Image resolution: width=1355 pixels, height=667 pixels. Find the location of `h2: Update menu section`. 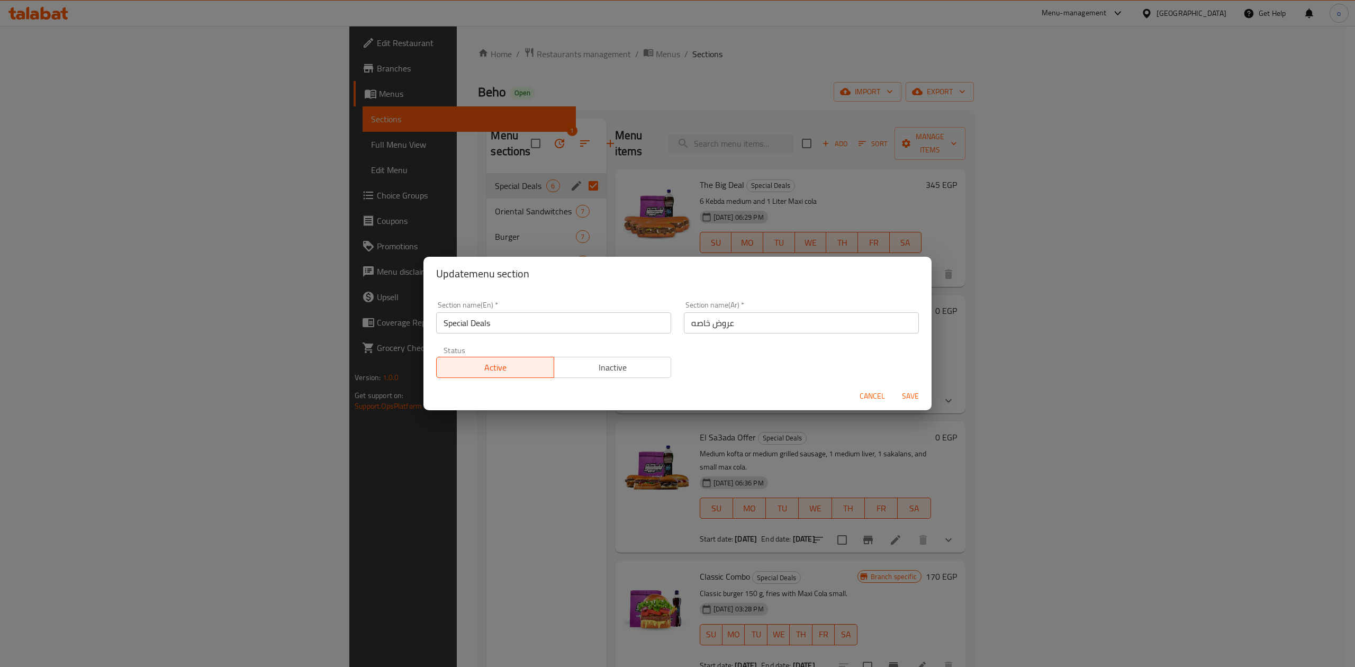

h2: Update menu section is located at coordinates (678, 274).